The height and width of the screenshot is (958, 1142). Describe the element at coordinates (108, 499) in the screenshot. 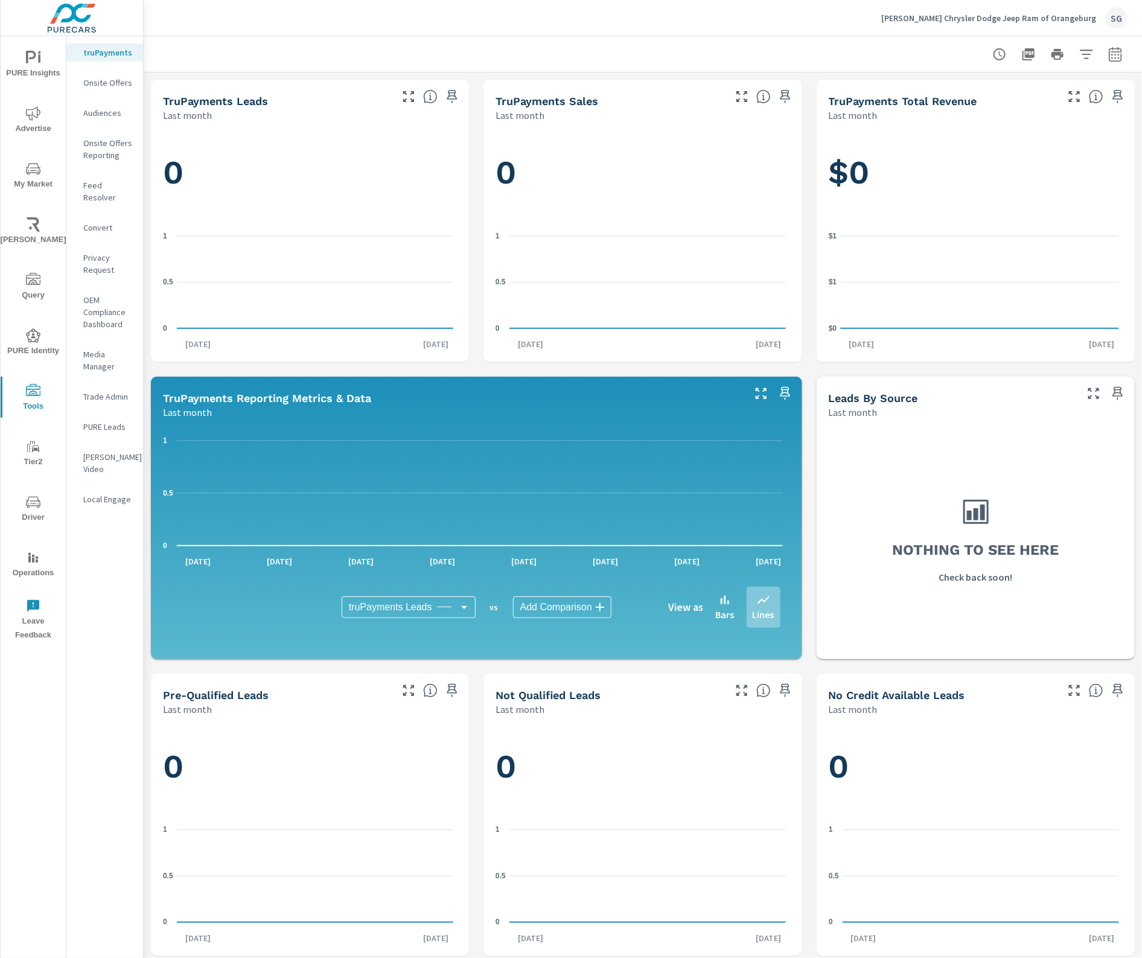

I see `p: Local Engage` at that location.